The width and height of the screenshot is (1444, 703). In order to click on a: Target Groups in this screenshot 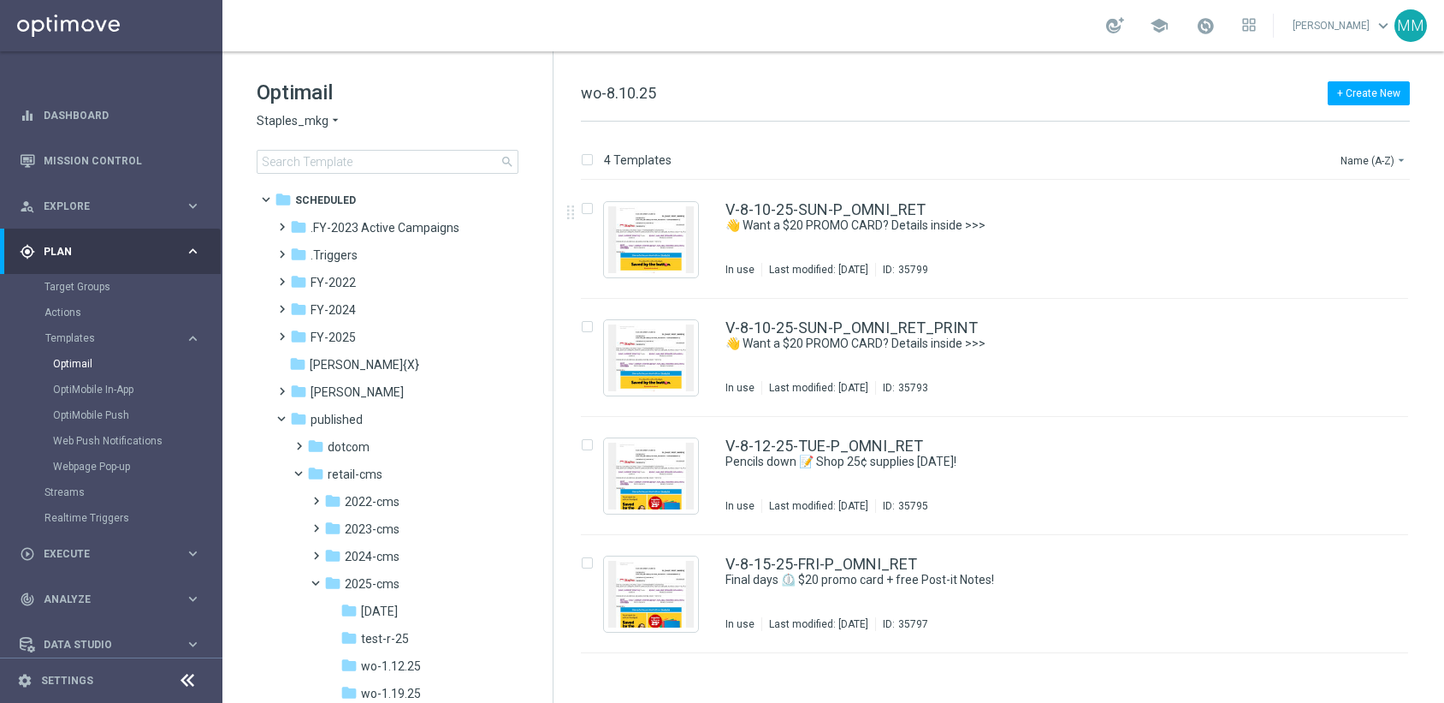, I will do `click(111, 287)`.